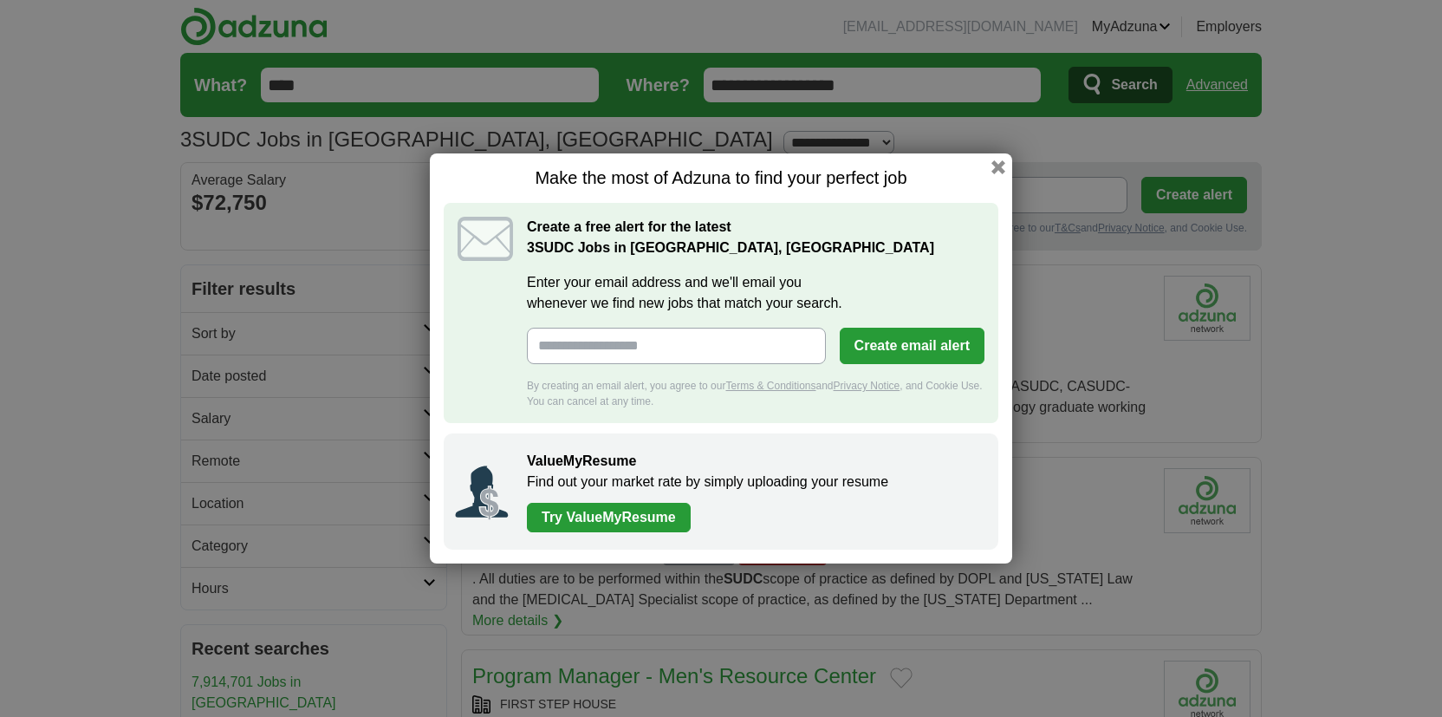  What do you see at coordinates (485, 238) in the screenshot?
I see `img: icon_email.svg` at bounding box center [485, 238].